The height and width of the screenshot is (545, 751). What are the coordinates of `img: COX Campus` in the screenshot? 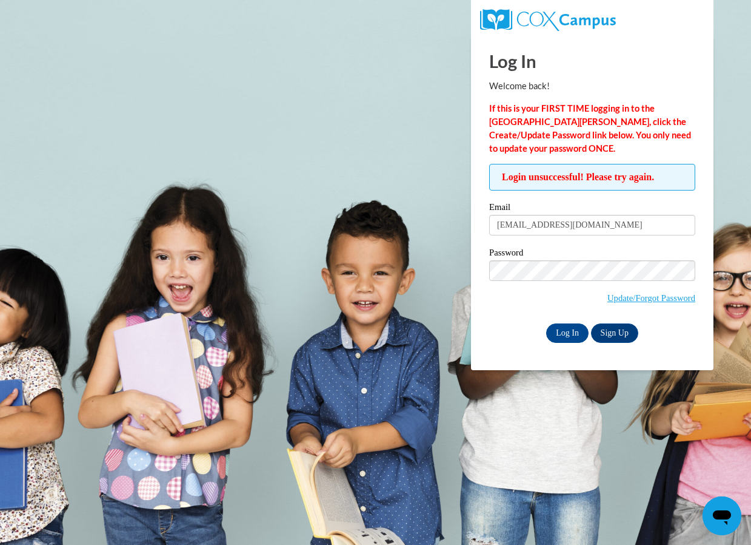 It's located at (548, 20).